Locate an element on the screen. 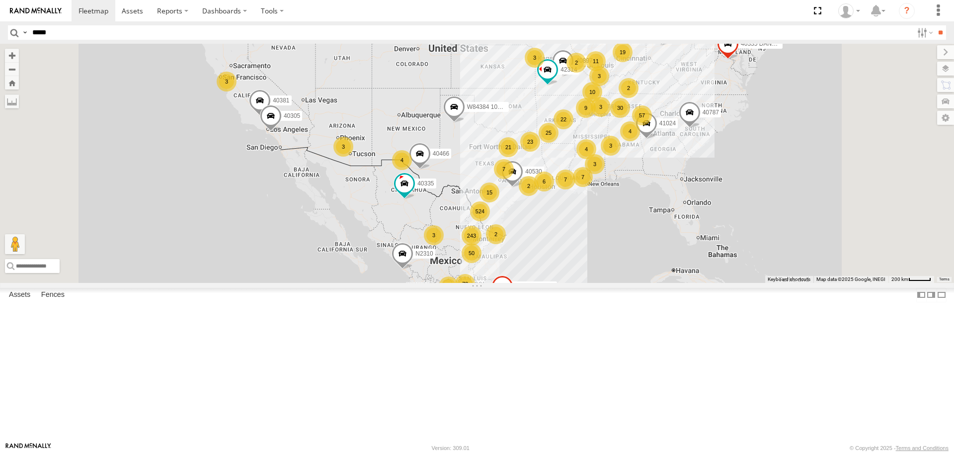 The image size is (954, 453). div: 30 is located at coordinates (620, 108).